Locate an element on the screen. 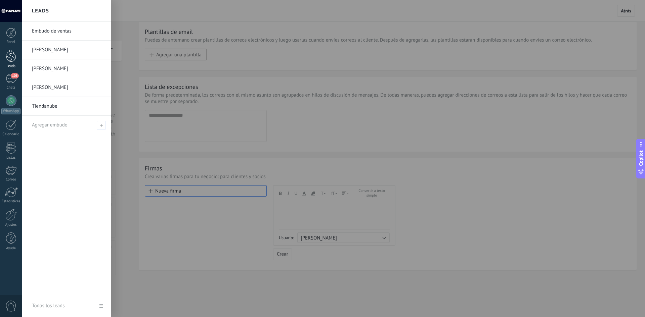  div: Leads is located at coordinates (11, 66).